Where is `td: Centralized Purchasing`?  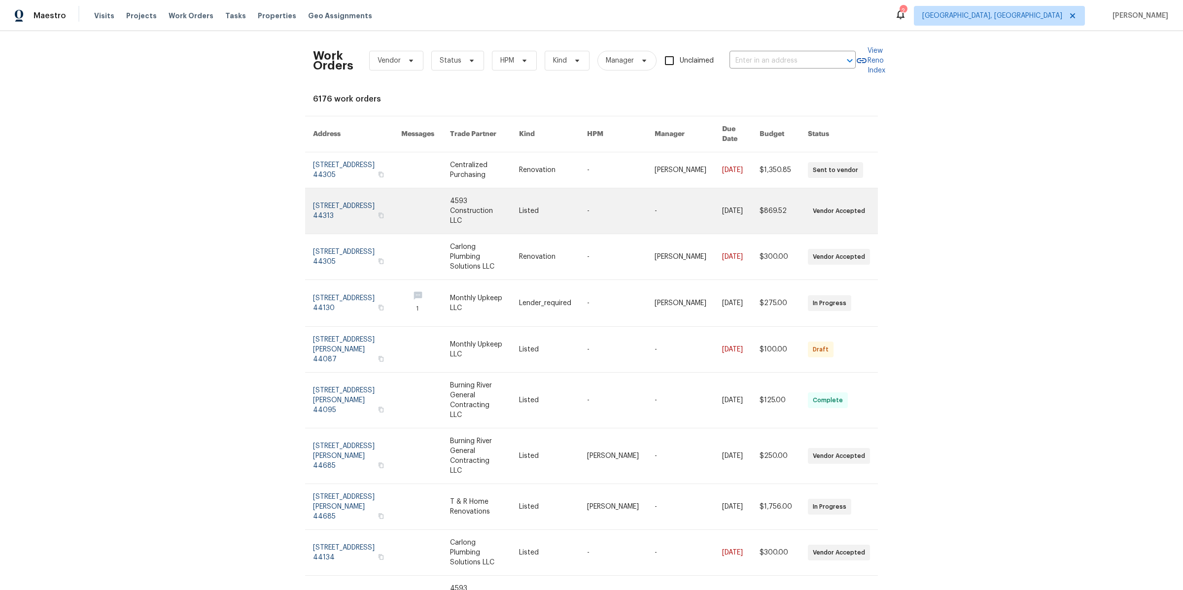
td: Centralized Purchasing is located at coordinates (477, 170).